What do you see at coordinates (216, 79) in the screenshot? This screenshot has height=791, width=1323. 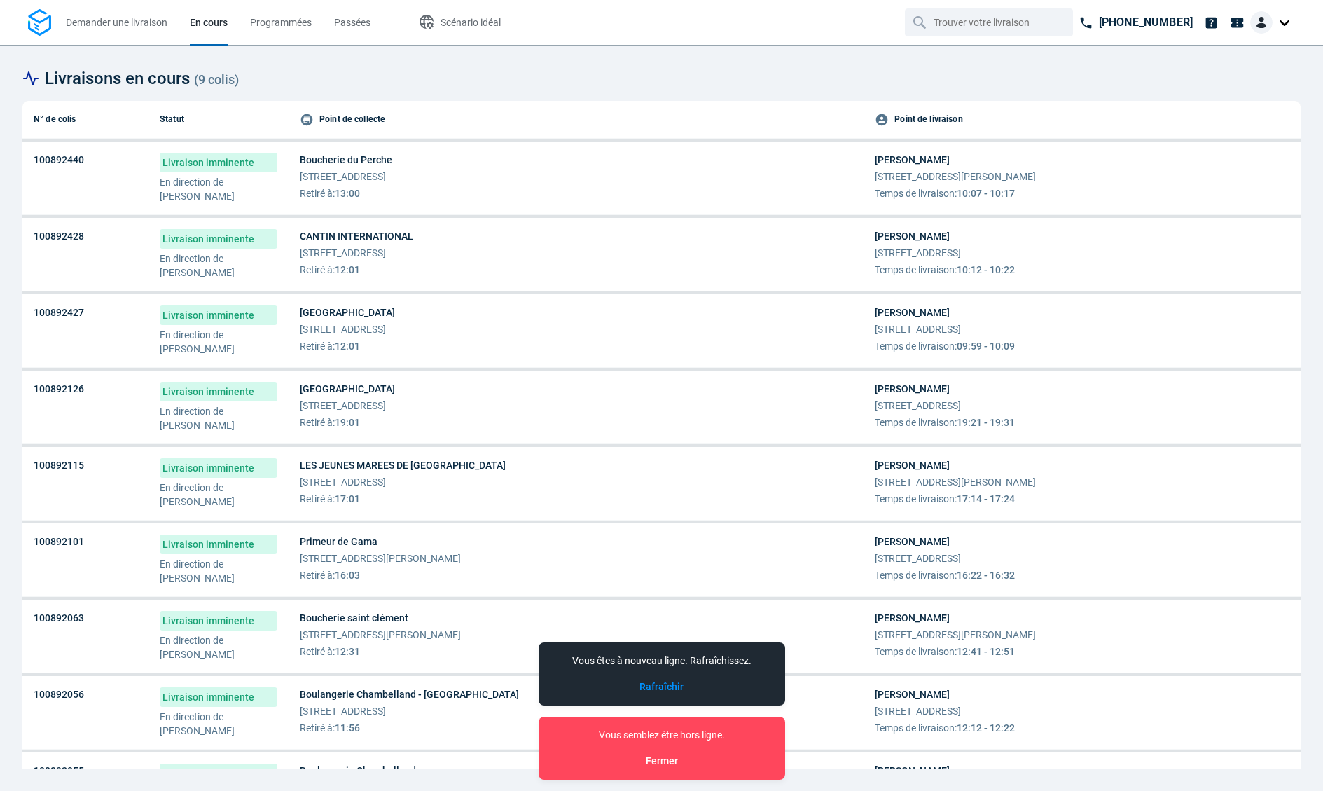 I see `span: ( 9 colis )` at bounding box center [216, 79].